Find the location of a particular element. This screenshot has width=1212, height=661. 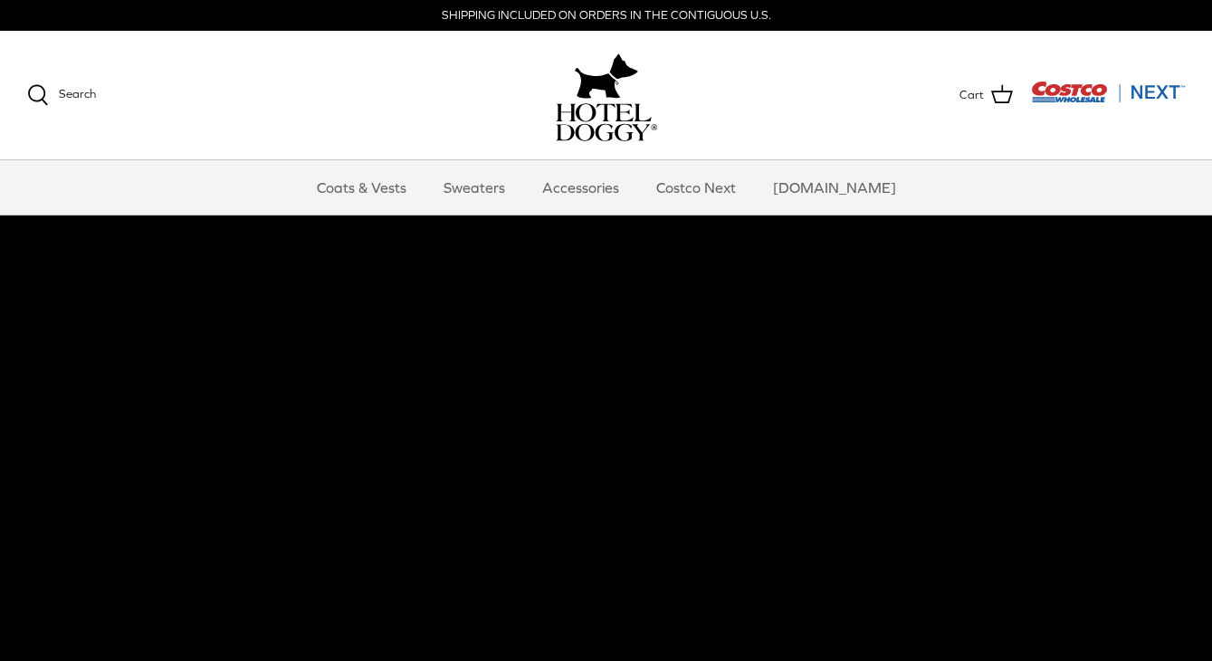

img: Costco Next is located at coordinates (1108, 91).